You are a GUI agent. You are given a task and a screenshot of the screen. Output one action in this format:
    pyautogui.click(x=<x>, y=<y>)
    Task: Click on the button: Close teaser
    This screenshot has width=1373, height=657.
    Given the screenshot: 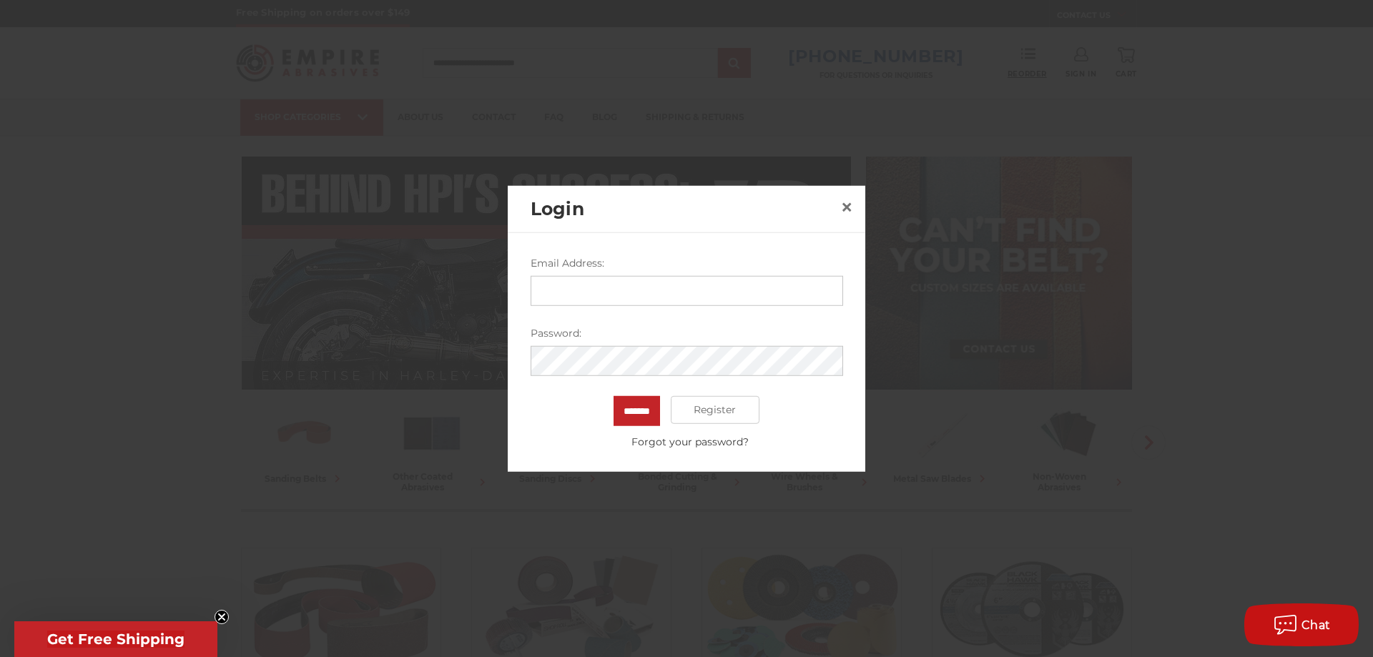 What is the action you would take?
    pyautogui.click(x=222, y=617)
    